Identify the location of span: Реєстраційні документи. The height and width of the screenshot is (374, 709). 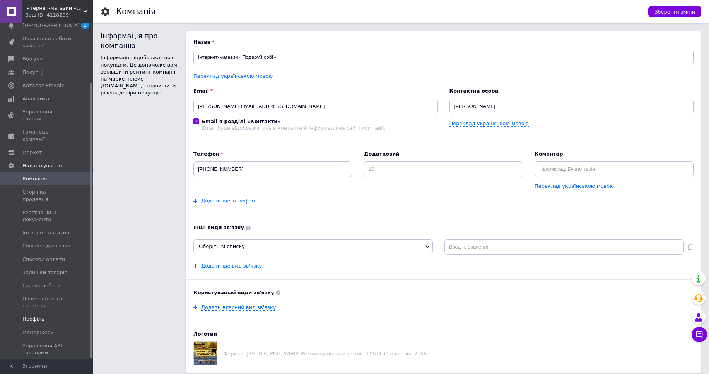
(47, 216).